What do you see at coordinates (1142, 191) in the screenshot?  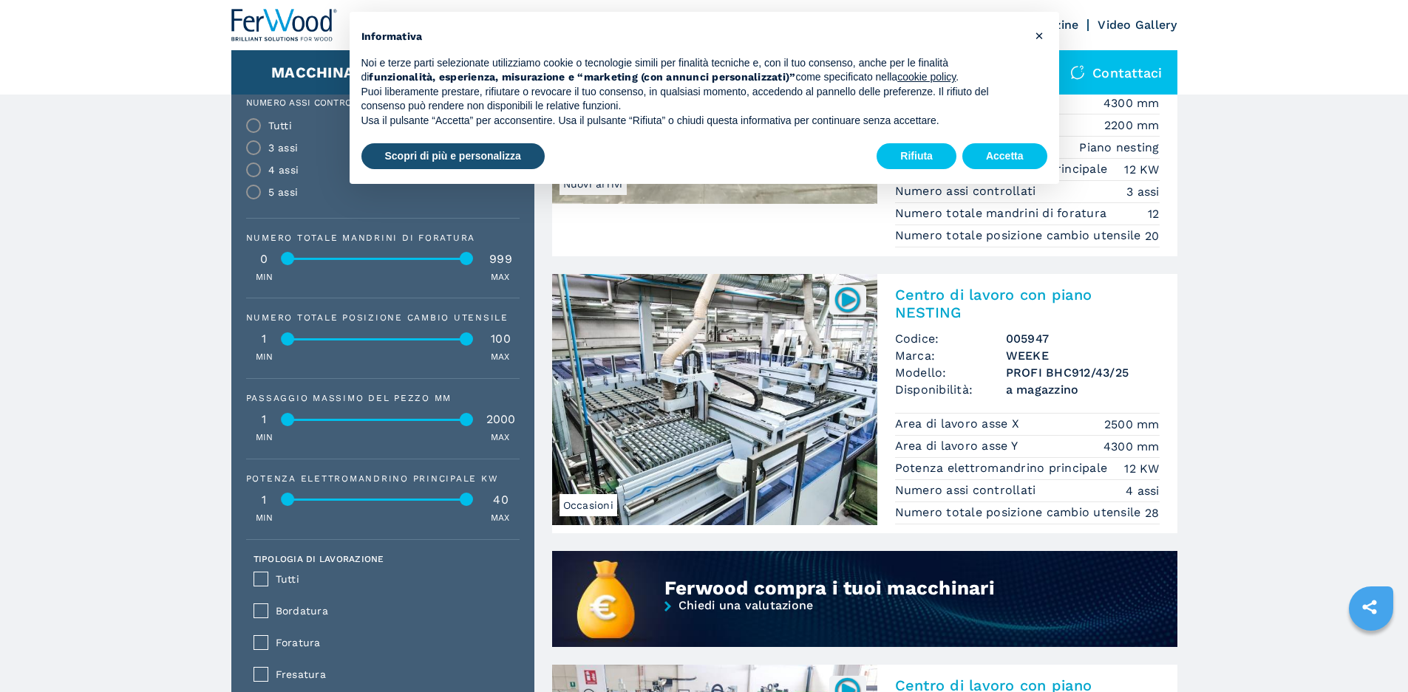 I see `em: 3 assi` at bounding box center [1142, 191].